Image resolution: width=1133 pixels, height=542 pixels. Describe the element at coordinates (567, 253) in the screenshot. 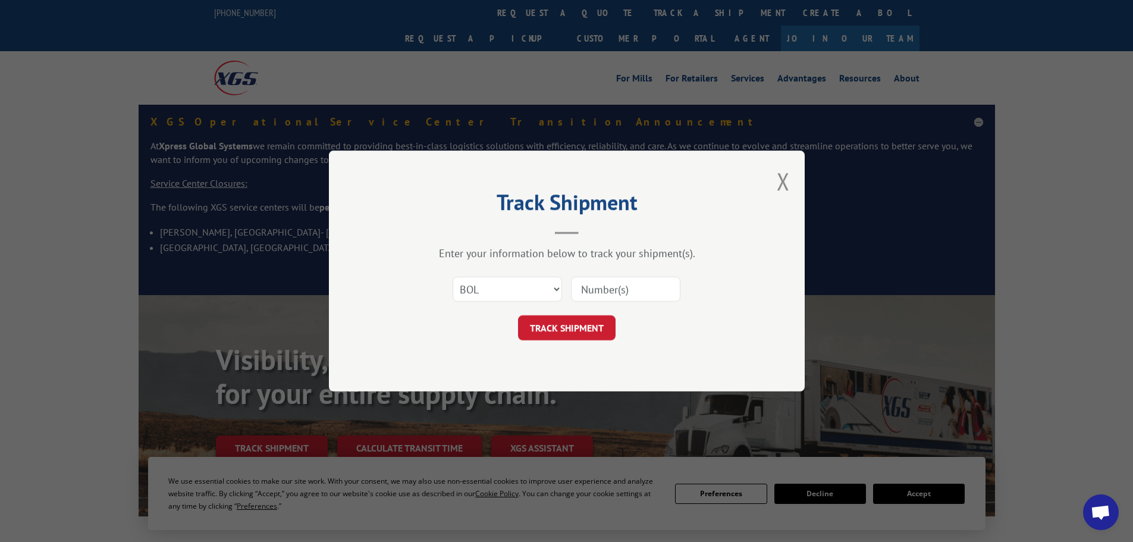

I see `div: Enter your information below to track your shipment(s).` at that location.